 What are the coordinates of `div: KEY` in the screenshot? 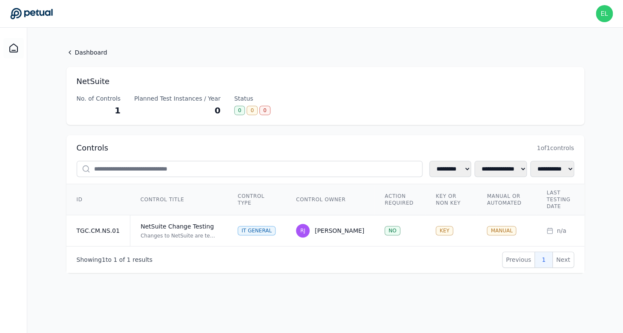 It's located at (444, 230).